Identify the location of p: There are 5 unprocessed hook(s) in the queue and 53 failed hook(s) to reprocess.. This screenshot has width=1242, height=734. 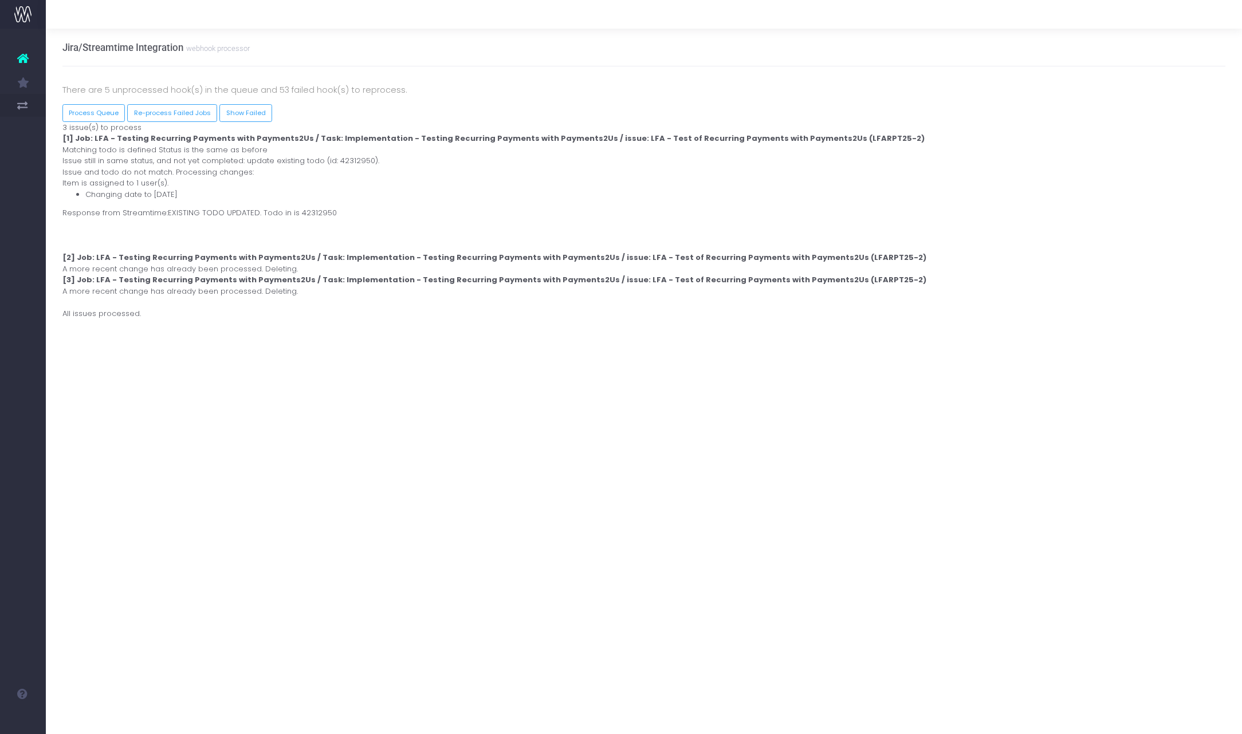
(644, 90).